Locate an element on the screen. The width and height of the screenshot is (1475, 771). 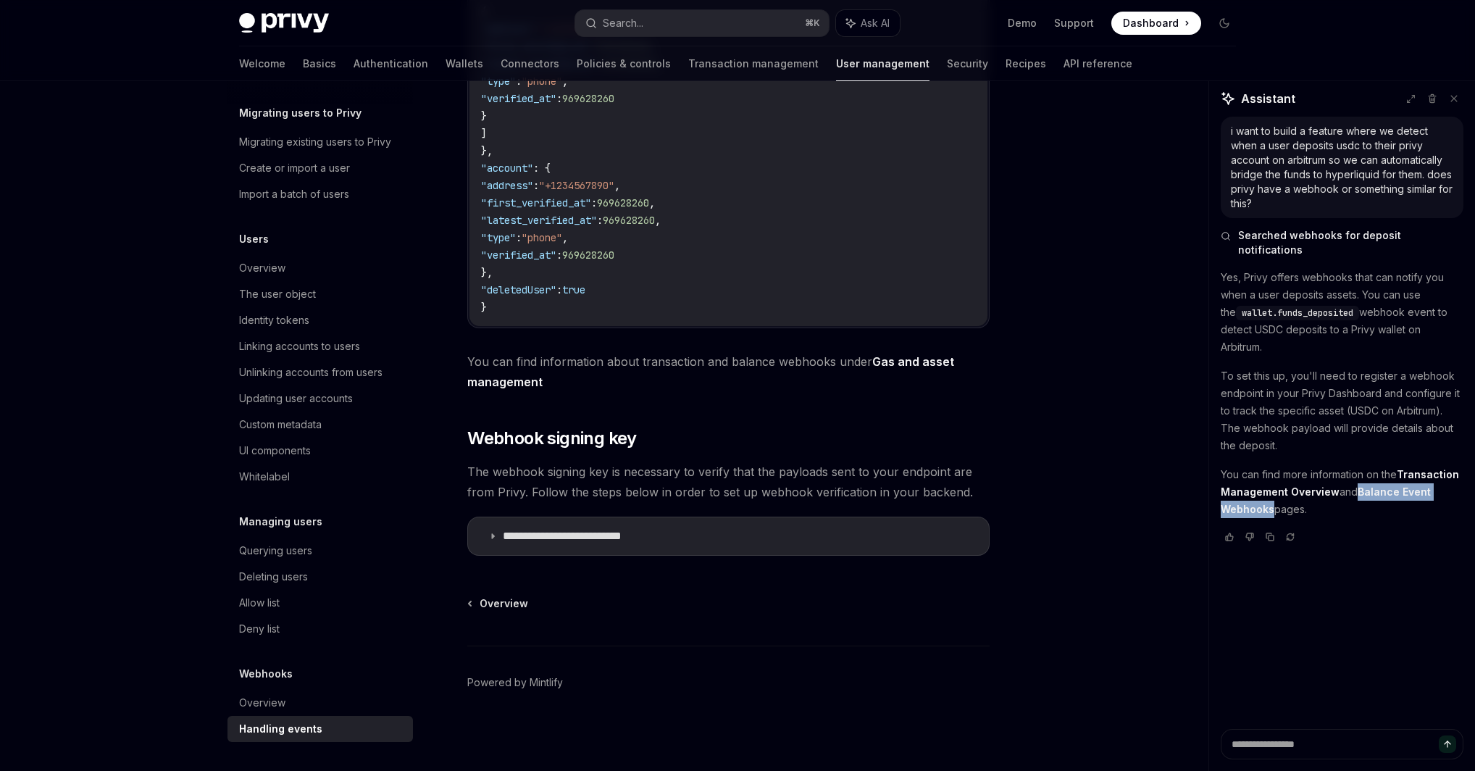
a: Import a batch of users is located at coordinates (320, 194).